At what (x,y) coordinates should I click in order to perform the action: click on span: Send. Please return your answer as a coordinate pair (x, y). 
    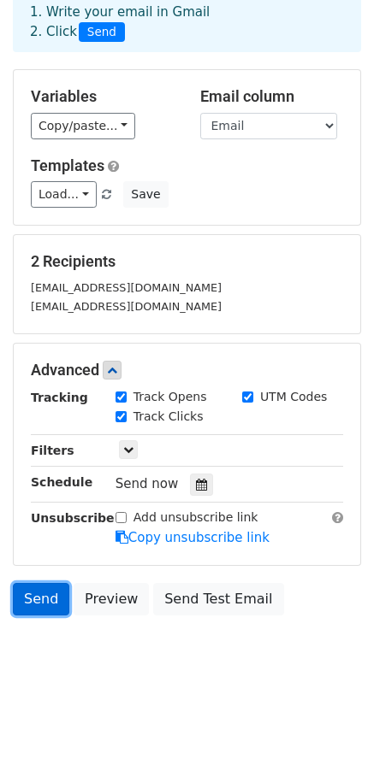
    Looking at the image, I should click on (102, 32).